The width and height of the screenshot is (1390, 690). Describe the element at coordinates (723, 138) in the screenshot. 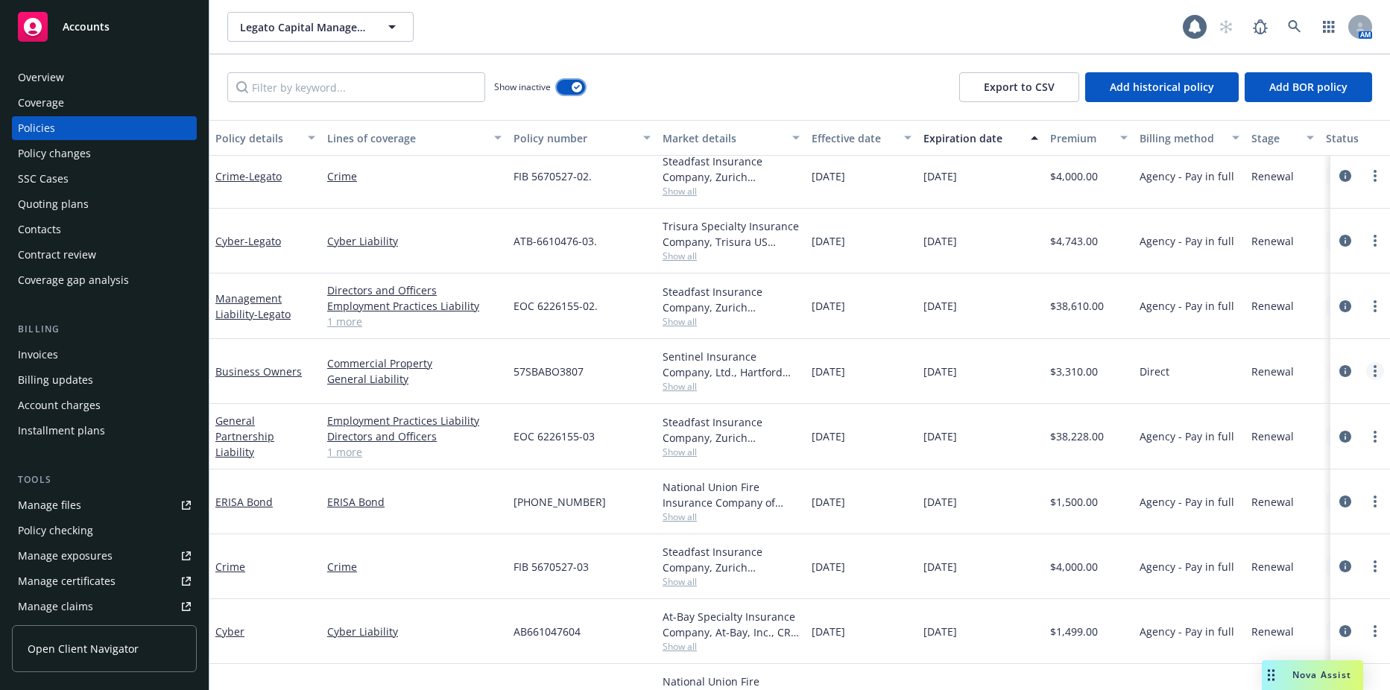

I see `div: Market details` at that location.